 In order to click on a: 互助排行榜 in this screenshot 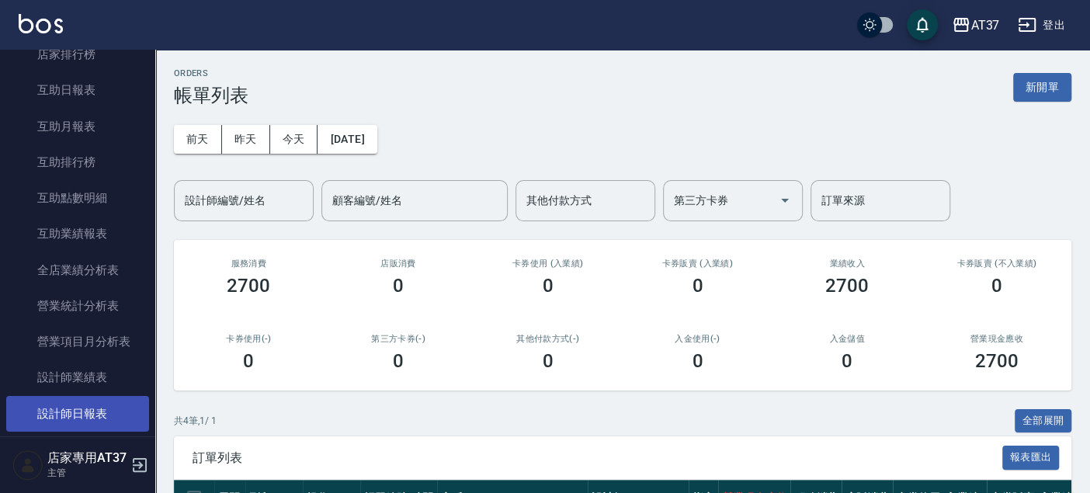, I will do `click(78, 162)`.